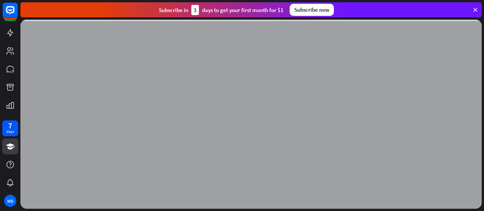 The width and height of the screenshot is (484, 211). Describe the element at coordinates (221, 10) in the screenshot. I see `div: Subscribe in days to get your first month for $1` at that location.